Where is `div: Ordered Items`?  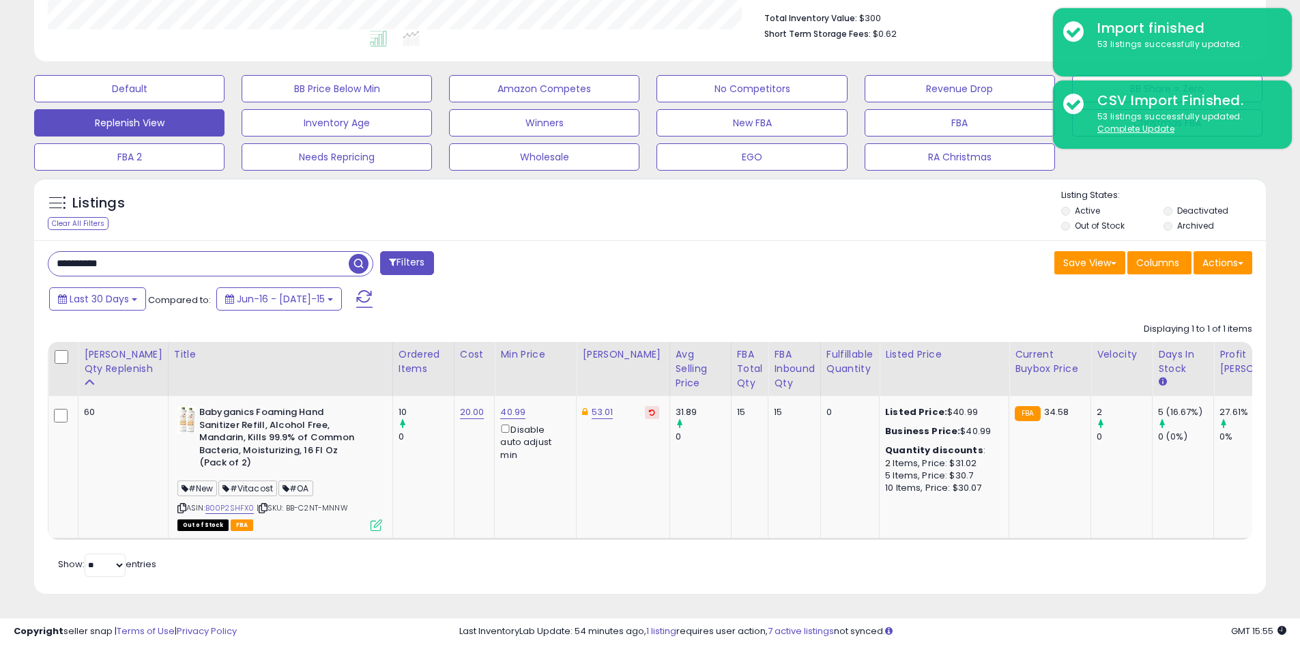 div: Ordered Items is located at coordinates (423, 362).